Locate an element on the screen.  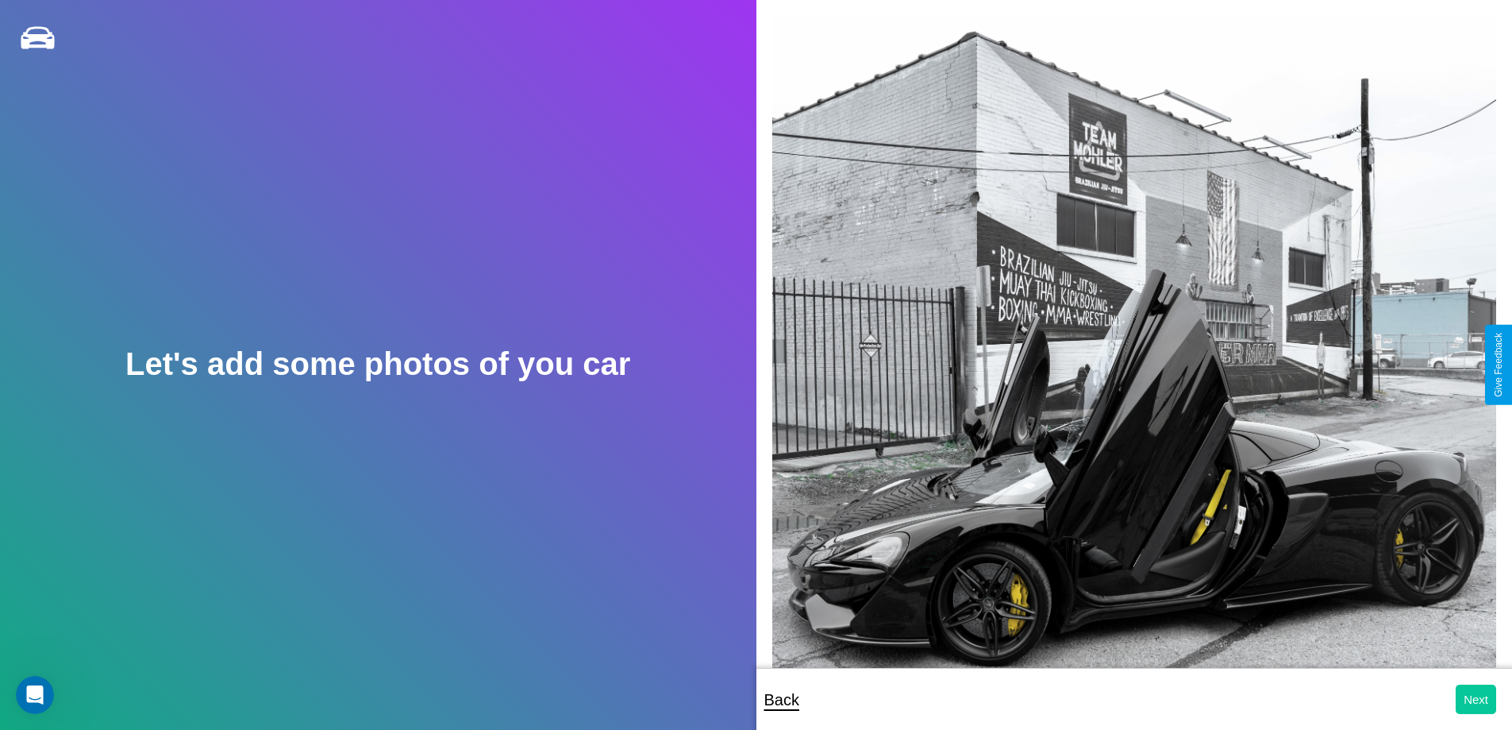
h2: Let's add some photos of you car is located at coordinates (378, 364).